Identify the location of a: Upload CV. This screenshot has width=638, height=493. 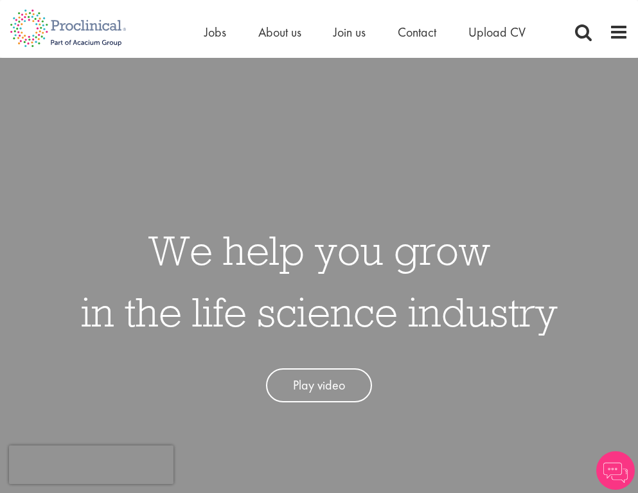
(496, 32).